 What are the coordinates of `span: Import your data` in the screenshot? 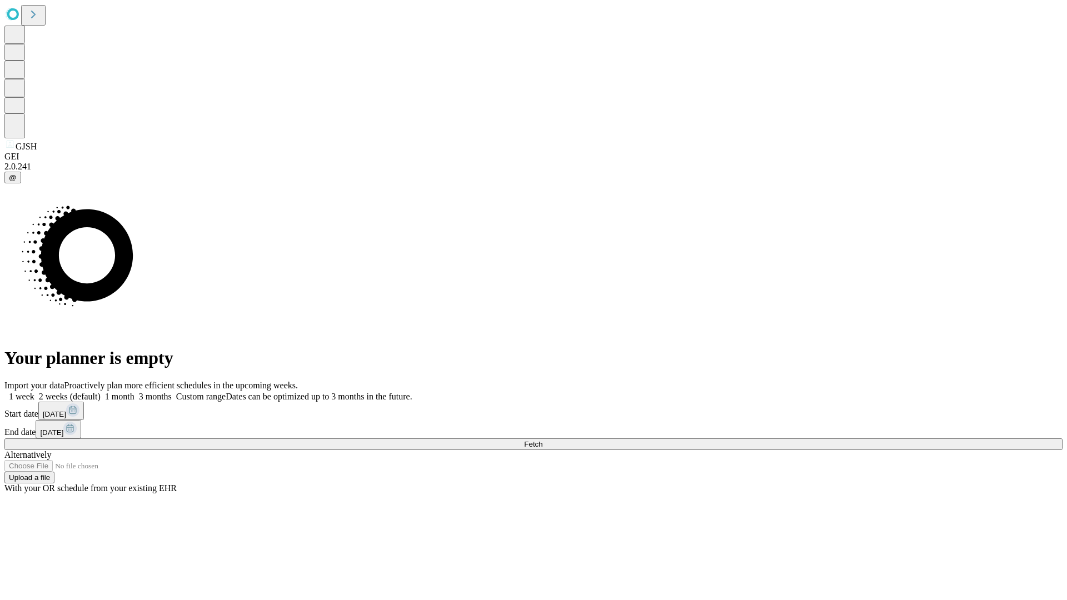 It's located at (34, 385).